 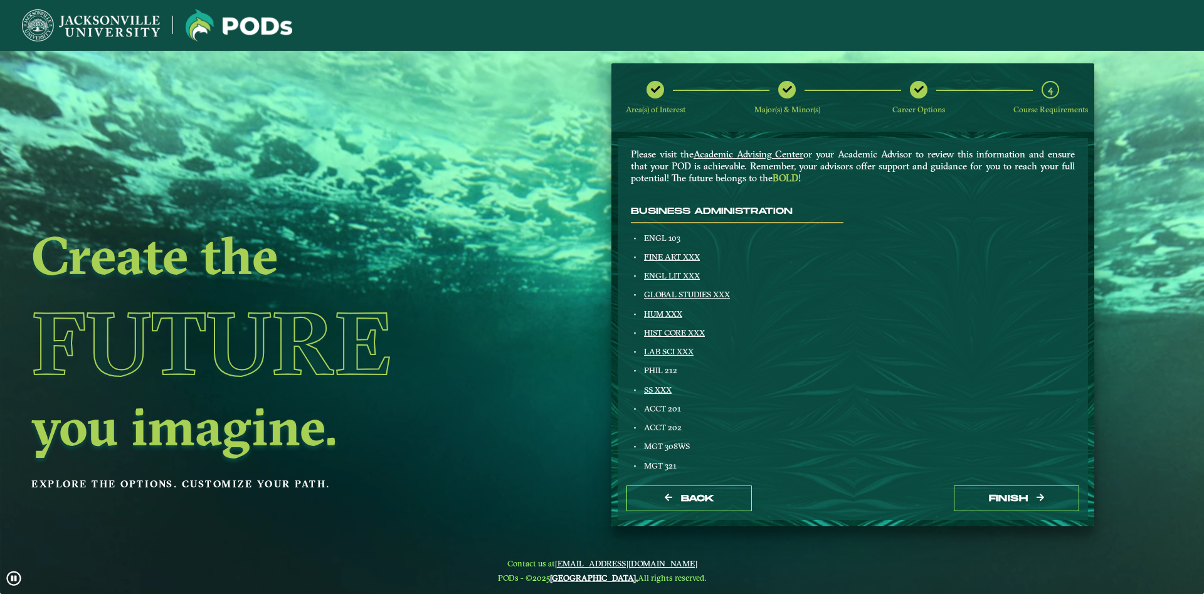 I want to click on span: Back, so click(x=698, y=498).